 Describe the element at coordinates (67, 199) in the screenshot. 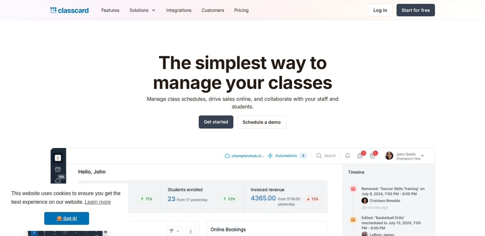

I see `span: This website uses cookies to ensure you get the best experience on our website.` at that location.